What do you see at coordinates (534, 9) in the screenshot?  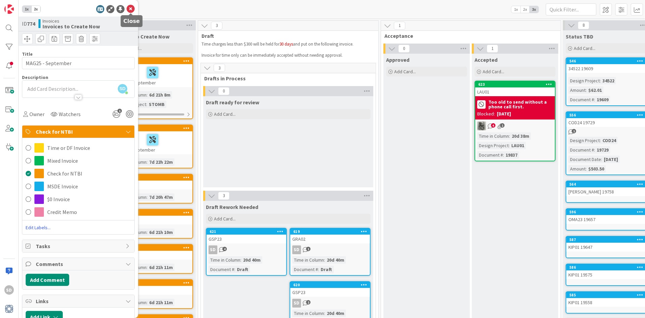 I see `span: 3x` at bounding box center [534, 9].